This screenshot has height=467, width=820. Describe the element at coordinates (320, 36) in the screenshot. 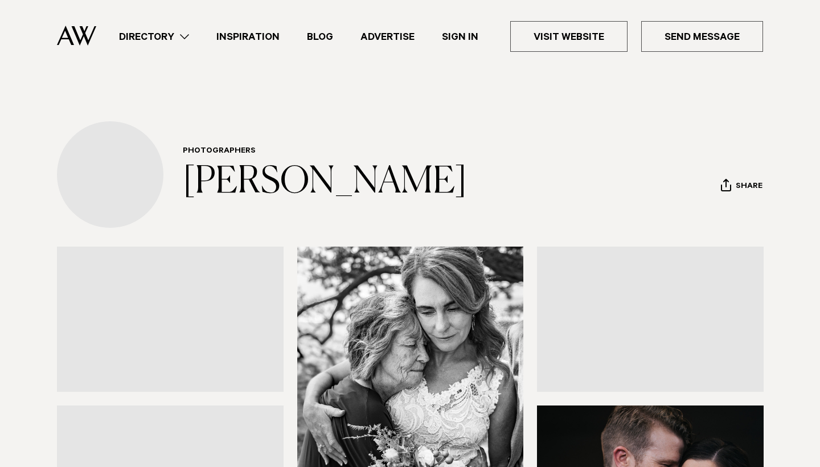

I see `a: Blog` at that location.